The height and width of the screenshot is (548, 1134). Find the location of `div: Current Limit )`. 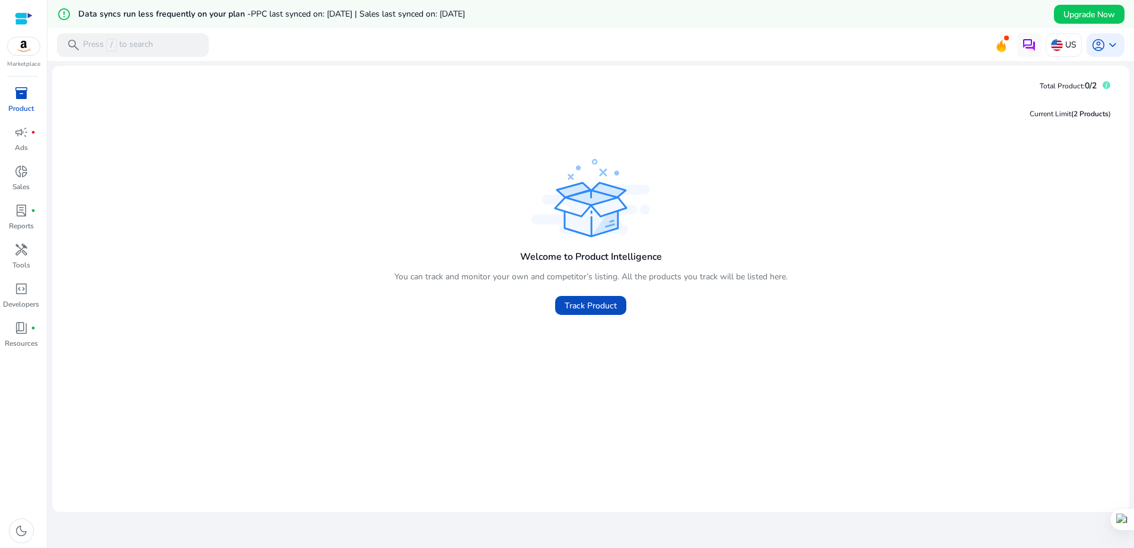

div: Current Limit ) is located at coordinates (1070, 114).